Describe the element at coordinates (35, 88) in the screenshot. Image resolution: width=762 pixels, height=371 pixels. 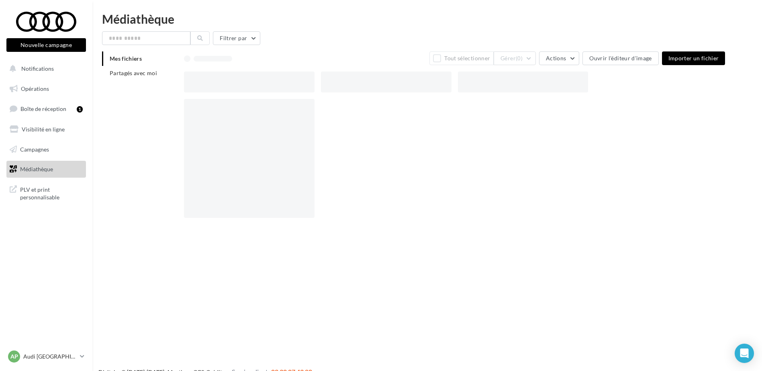
I see `span: Opérations` at that location.